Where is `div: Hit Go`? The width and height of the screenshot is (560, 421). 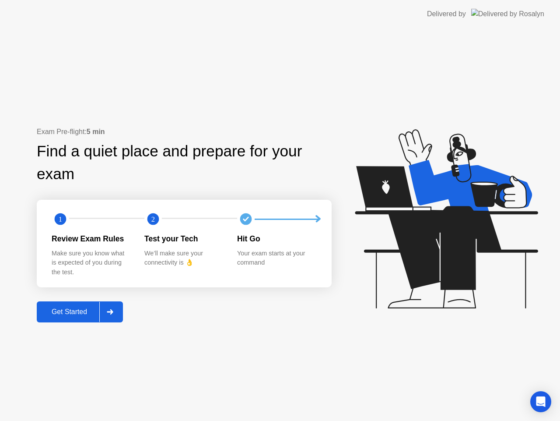 div: Hit Go is located at coordinates (277, 239).